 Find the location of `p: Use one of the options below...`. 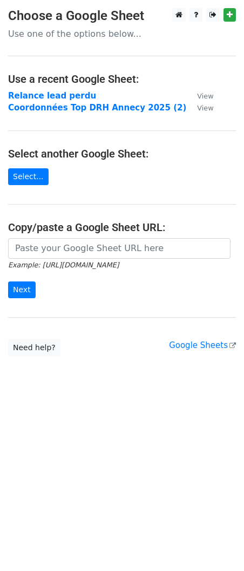

p: Use one of the options below... is located at coordinates (122, 34).